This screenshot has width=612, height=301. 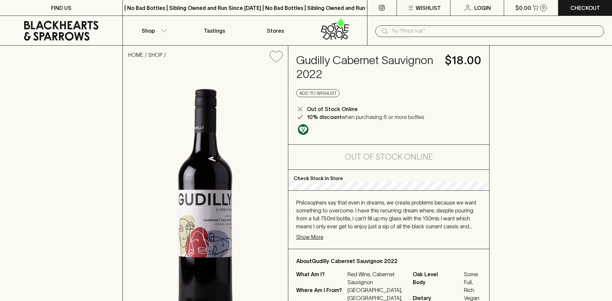 I want to click on p: Stores, so click(x=275, y=31).